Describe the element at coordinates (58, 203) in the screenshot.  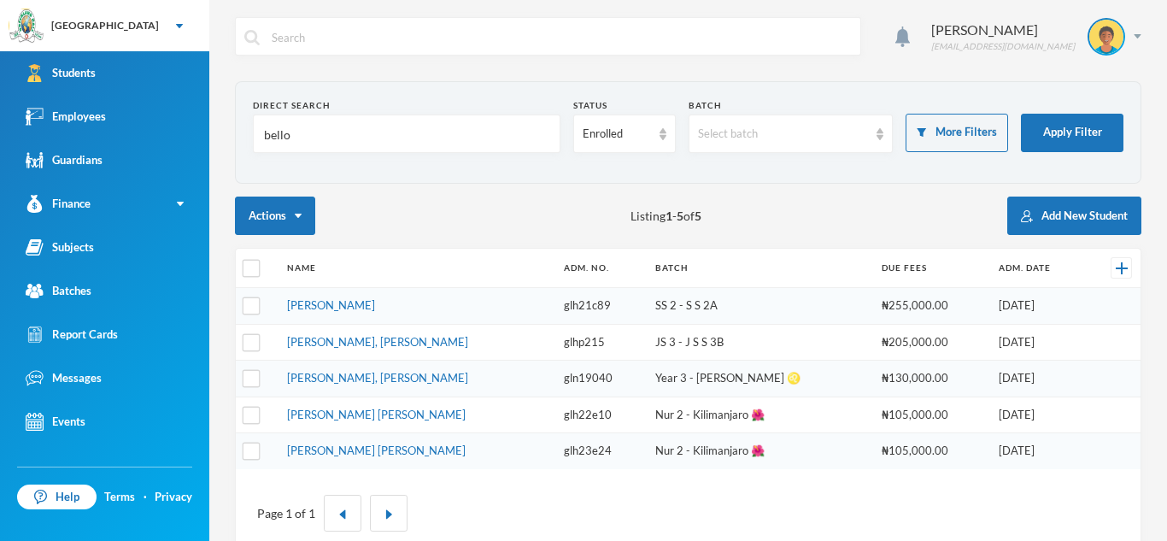
I see `div: Finance` at that location.